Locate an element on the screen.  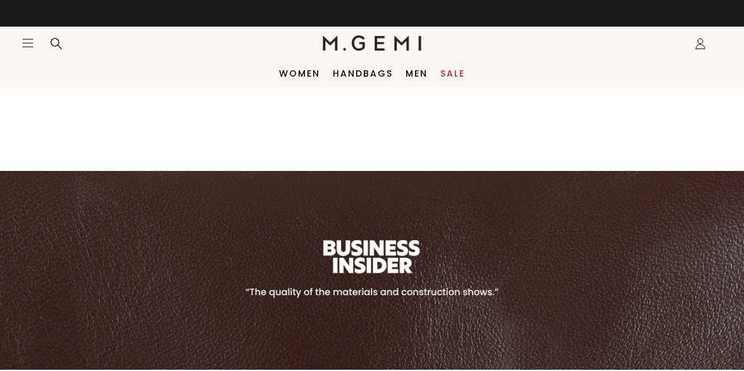
a: Women is located at coordinates (299, 73).